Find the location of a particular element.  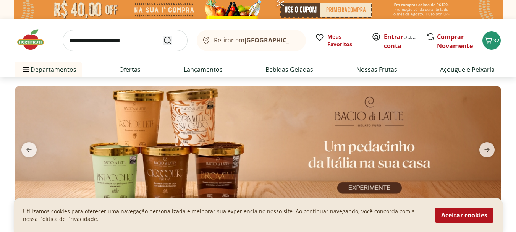

span: Retirar em is located at coordinates (256, 40).